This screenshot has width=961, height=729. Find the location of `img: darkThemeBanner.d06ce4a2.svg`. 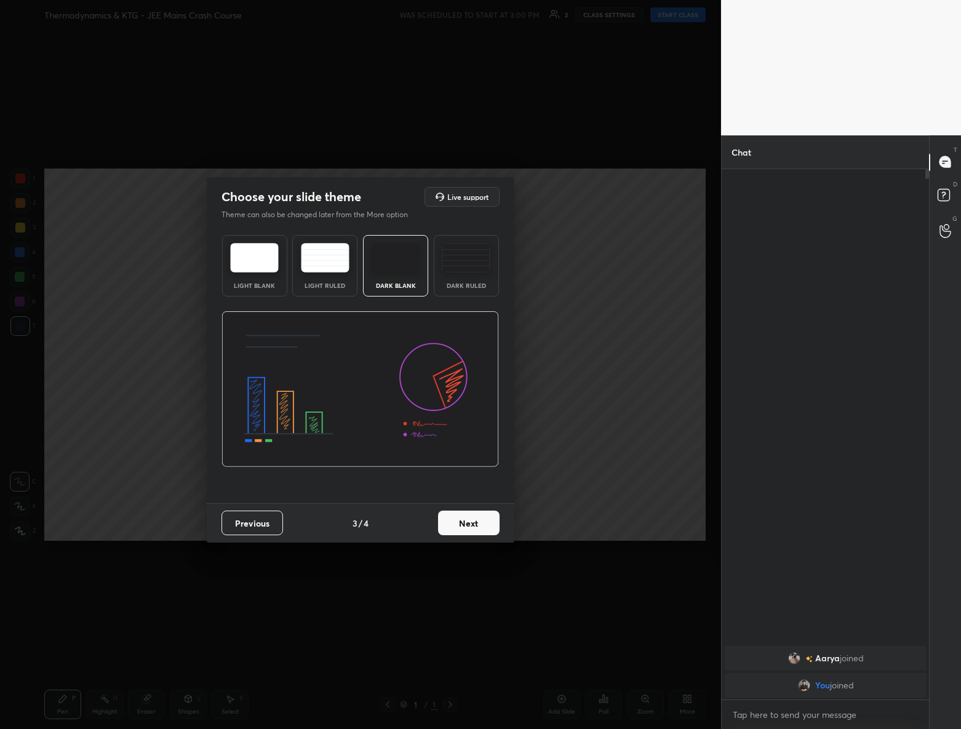

img: darkThemeBanner.d06ce4a2.svg is located at coordinates (360, 390).